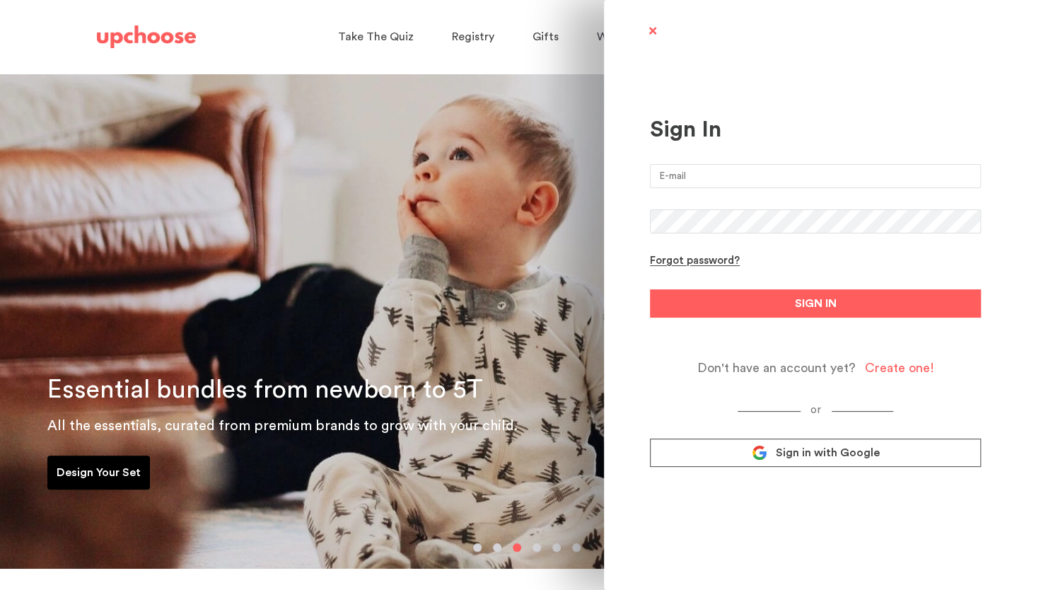 The height and width of the screenshot is (590, 1053). I want to click on span: or, so click(815, 409).